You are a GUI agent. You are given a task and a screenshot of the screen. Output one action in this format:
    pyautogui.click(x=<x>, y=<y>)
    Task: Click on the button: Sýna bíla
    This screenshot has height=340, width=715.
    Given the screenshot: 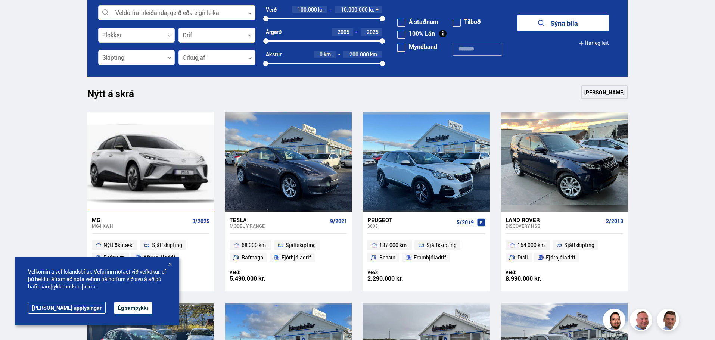 What is the action you would take?
    pyautogui.click(x=563, y=23)
    